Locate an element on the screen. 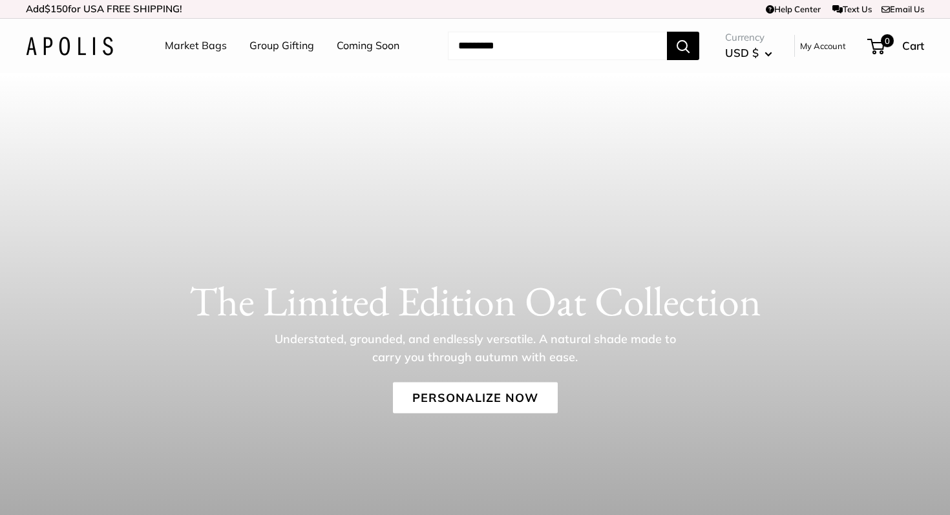 This screenshot has width=950, height=515. h1: The Limited Edition Oat Collection is located at coordinates (475, 301).